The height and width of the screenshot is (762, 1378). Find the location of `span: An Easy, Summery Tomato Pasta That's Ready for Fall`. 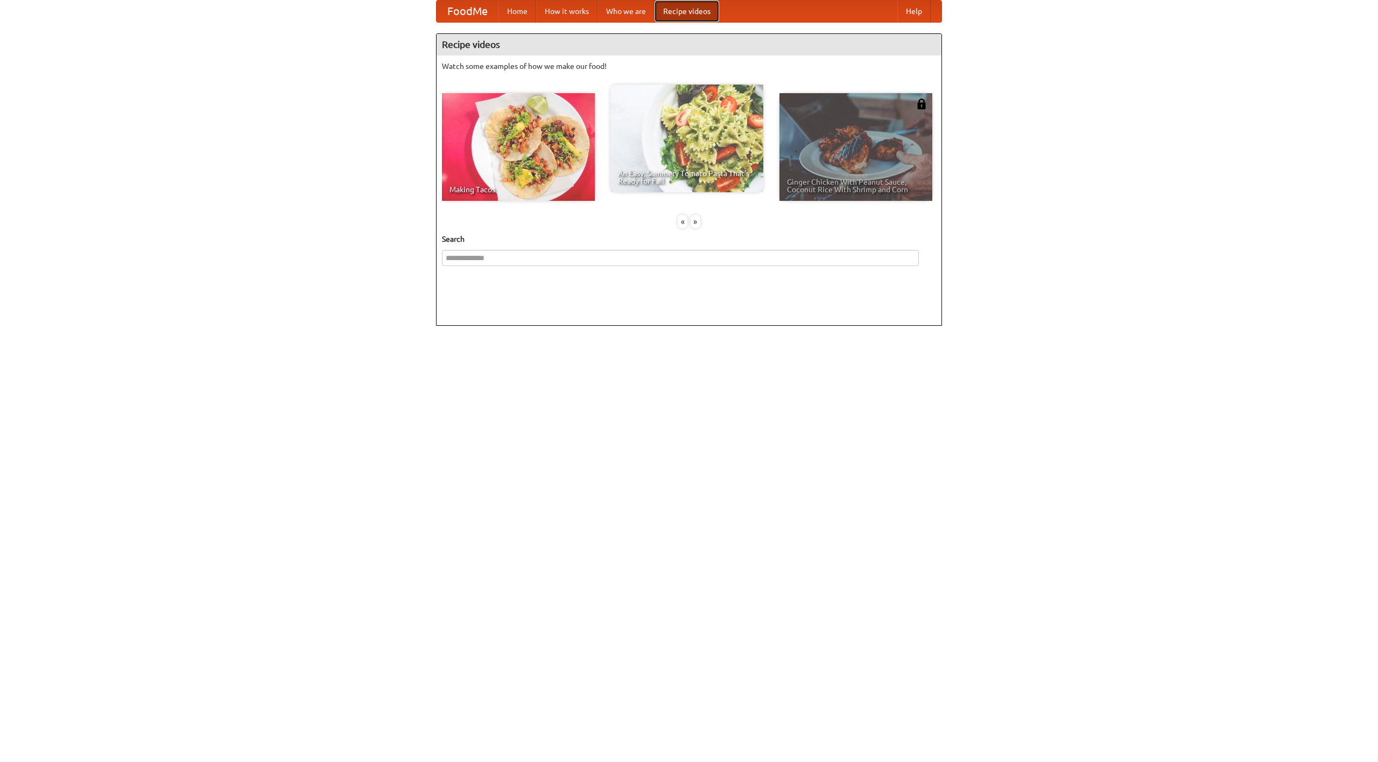

span: An Easy, Summery Tomato Pasta That's Ready for Fall is located at coordinates (687, 177).